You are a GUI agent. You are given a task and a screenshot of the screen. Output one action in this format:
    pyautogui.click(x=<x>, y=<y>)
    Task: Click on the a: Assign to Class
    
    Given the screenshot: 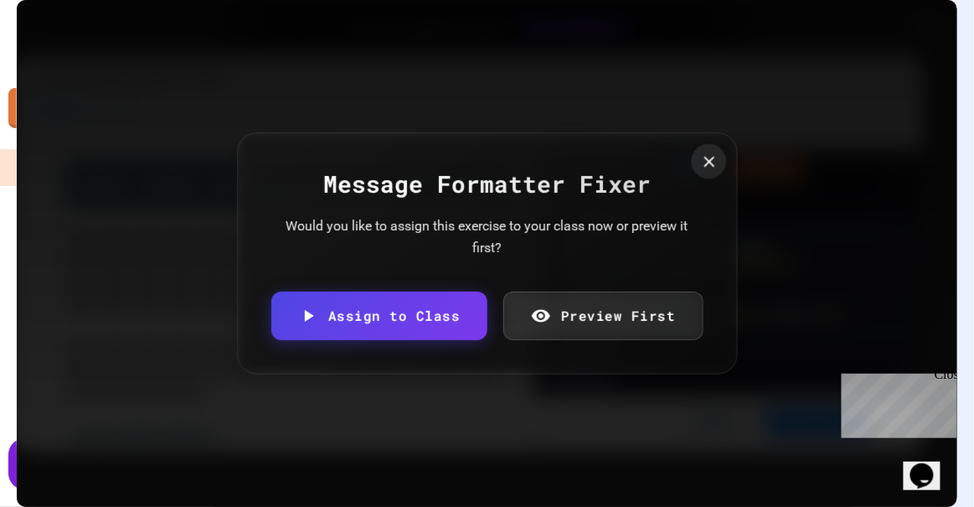 What is the action you would take?
    pyautogui.click(x=379, y=316)
    